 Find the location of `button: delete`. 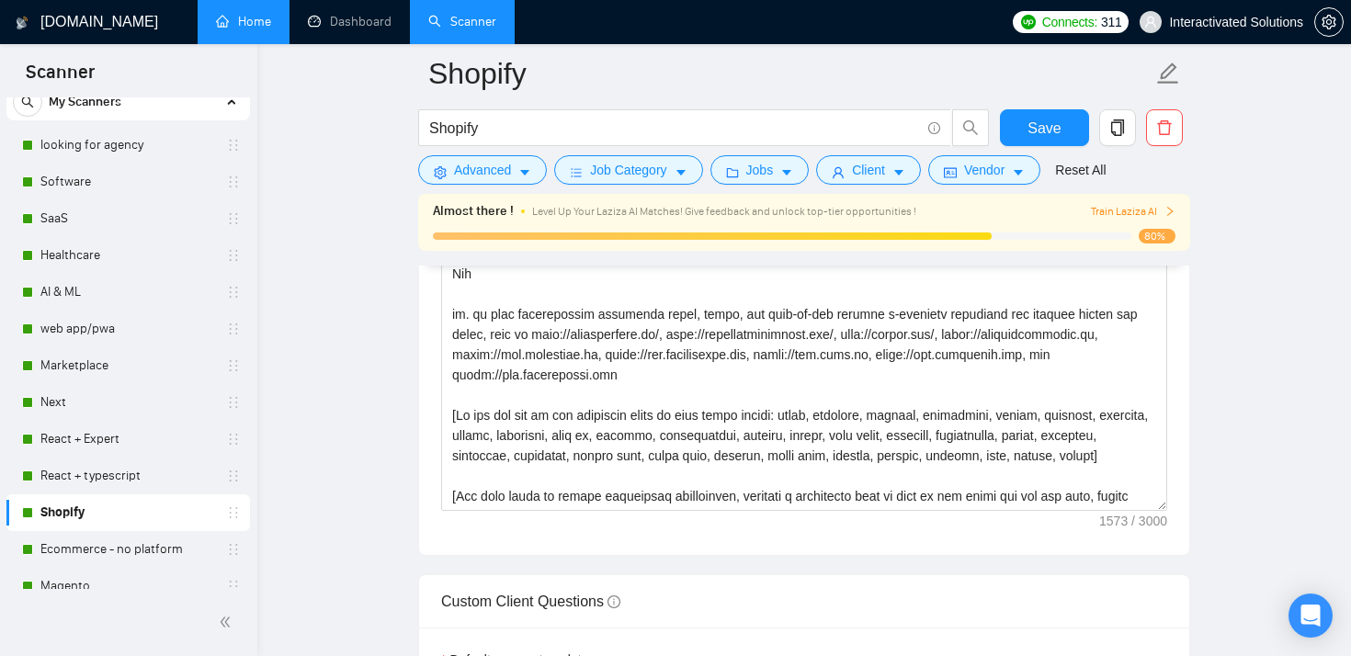

button: delete is located at coordinates (1165, 128).